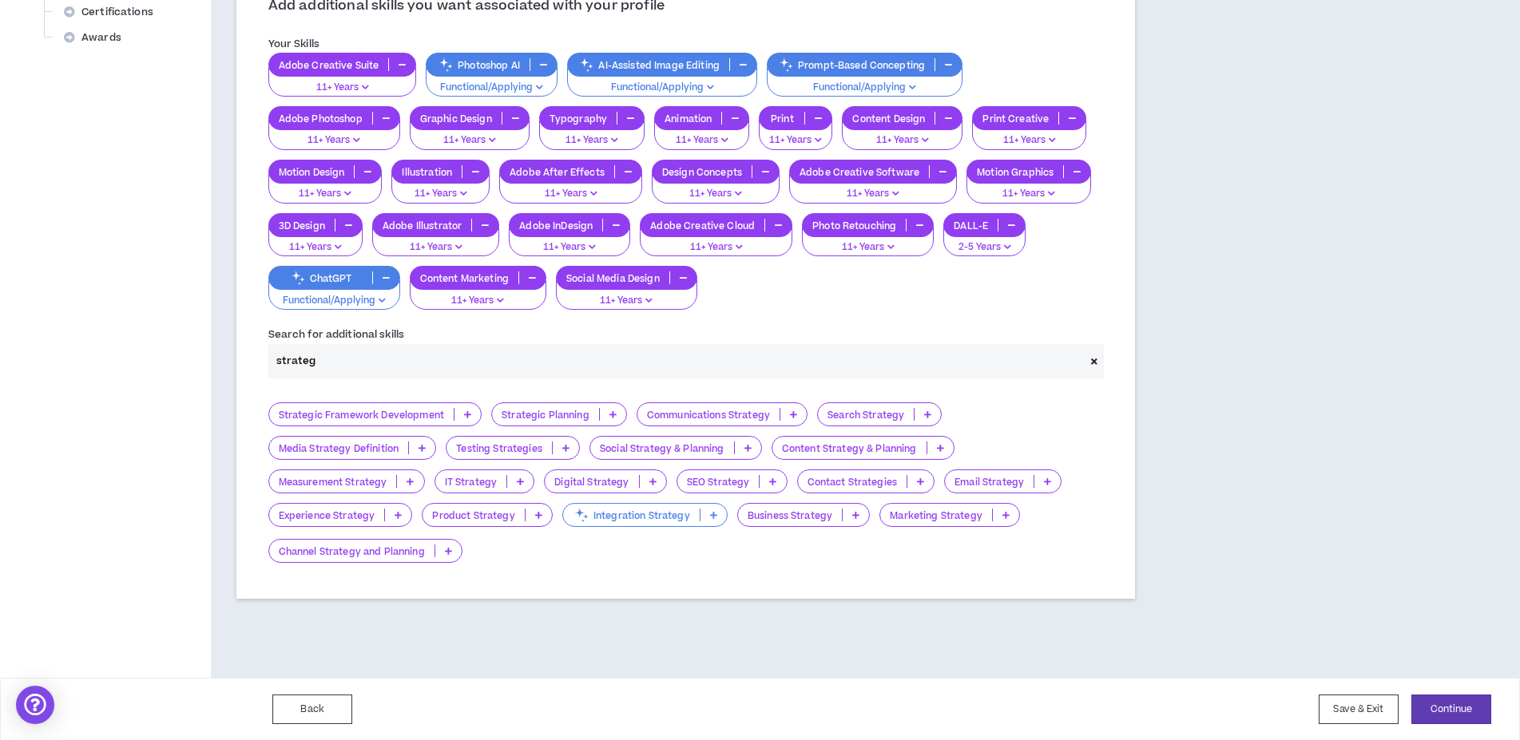 This screenshot has width=1520, height=740. I want to click on p: Print Creative, so click(1015, 118).